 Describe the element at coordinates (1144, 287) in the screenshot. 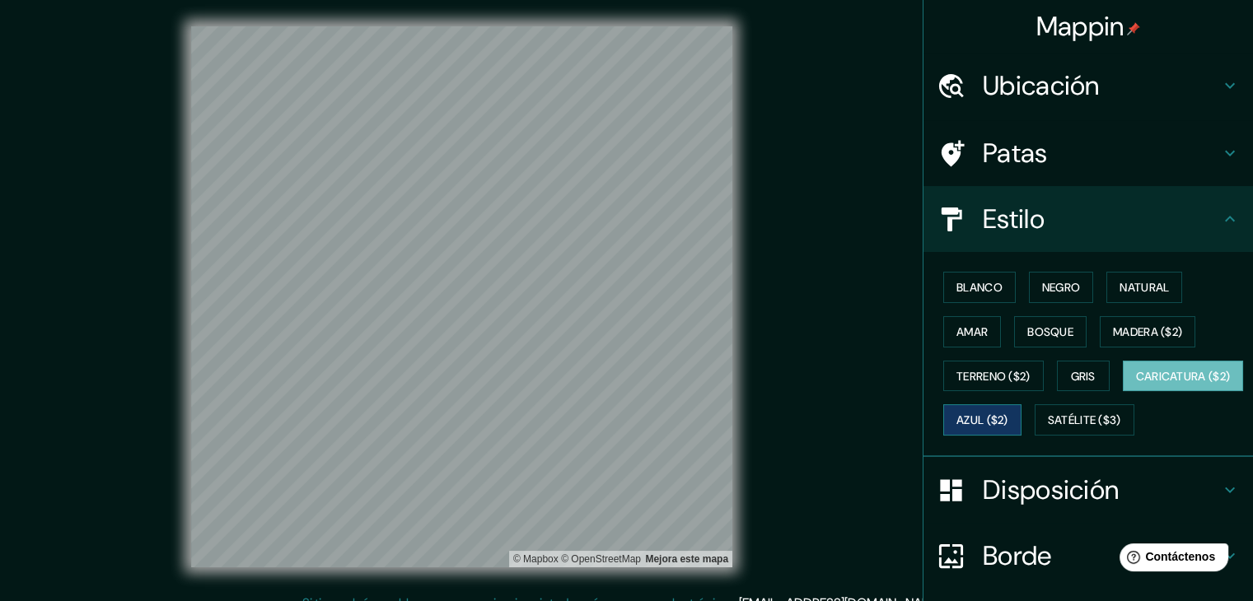

I see `button: Natural` at that location.